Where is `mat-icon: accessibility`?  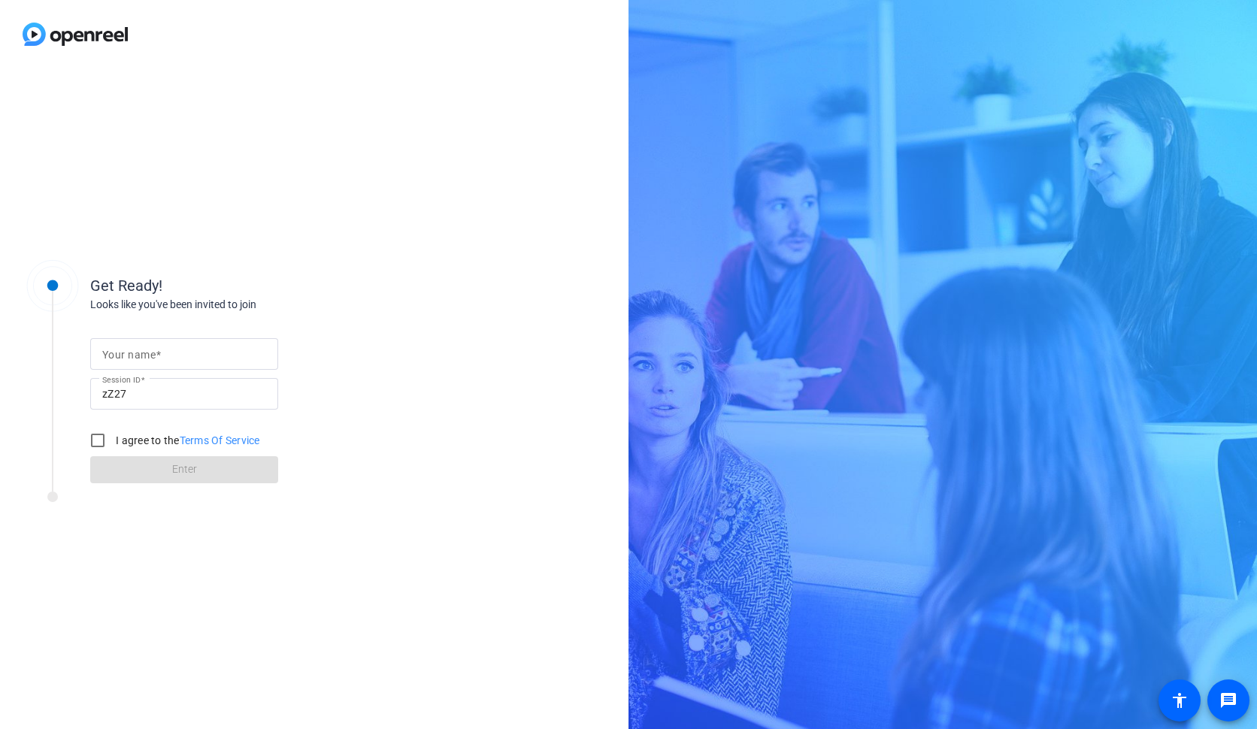
mat-icon: accessibility is located at coordinates (1180, 701).